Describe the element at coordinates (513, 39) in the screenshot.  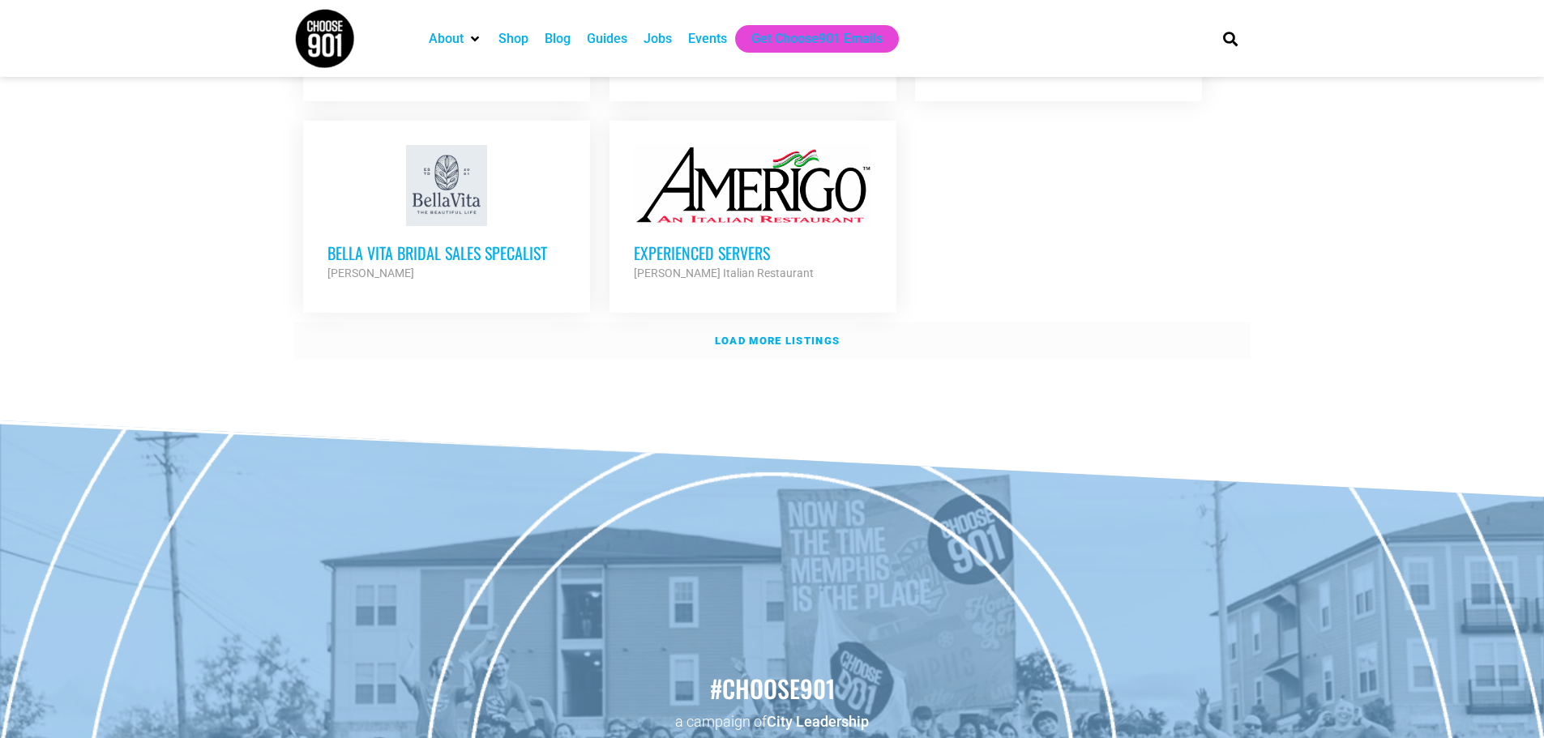
I see `div: Shop` at that location.